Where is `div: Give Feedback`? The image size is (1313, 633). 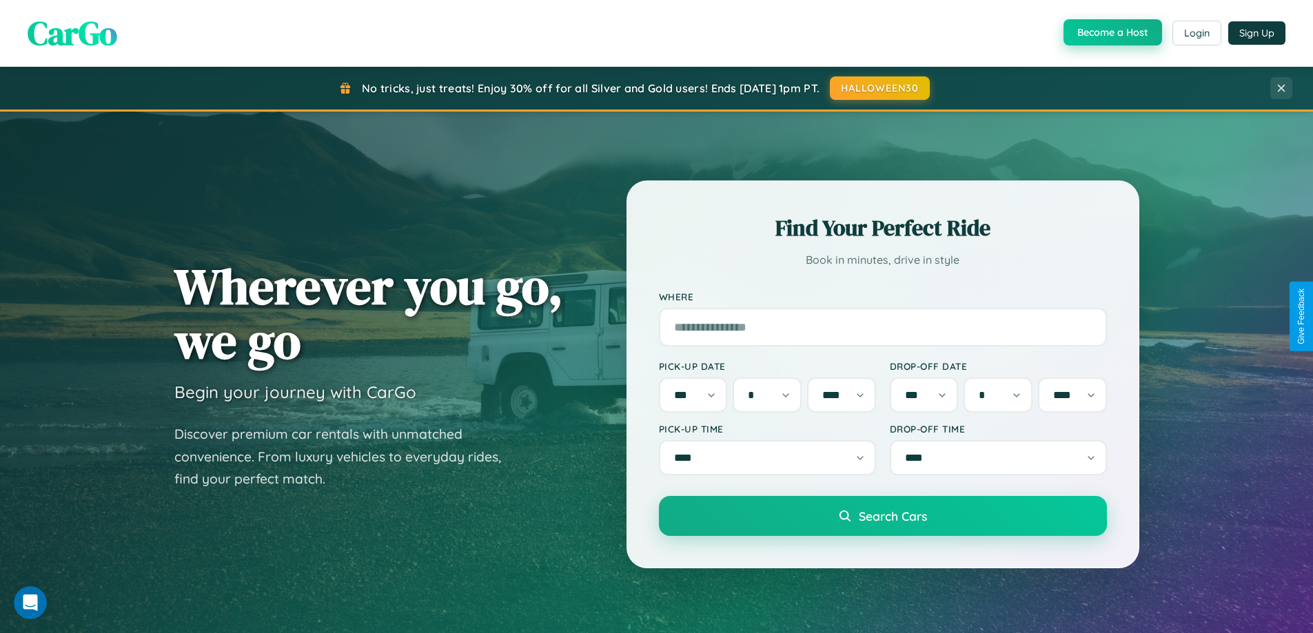
div: Give Feedback is located at coordinates (1301, 316).